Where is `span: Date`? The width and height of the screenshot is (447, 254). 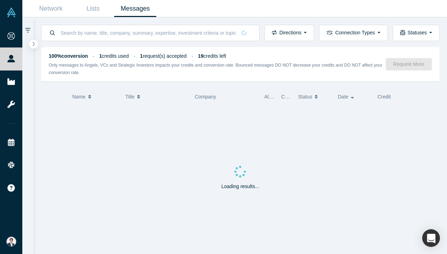 span: Date is located at coordinates (343, 97).